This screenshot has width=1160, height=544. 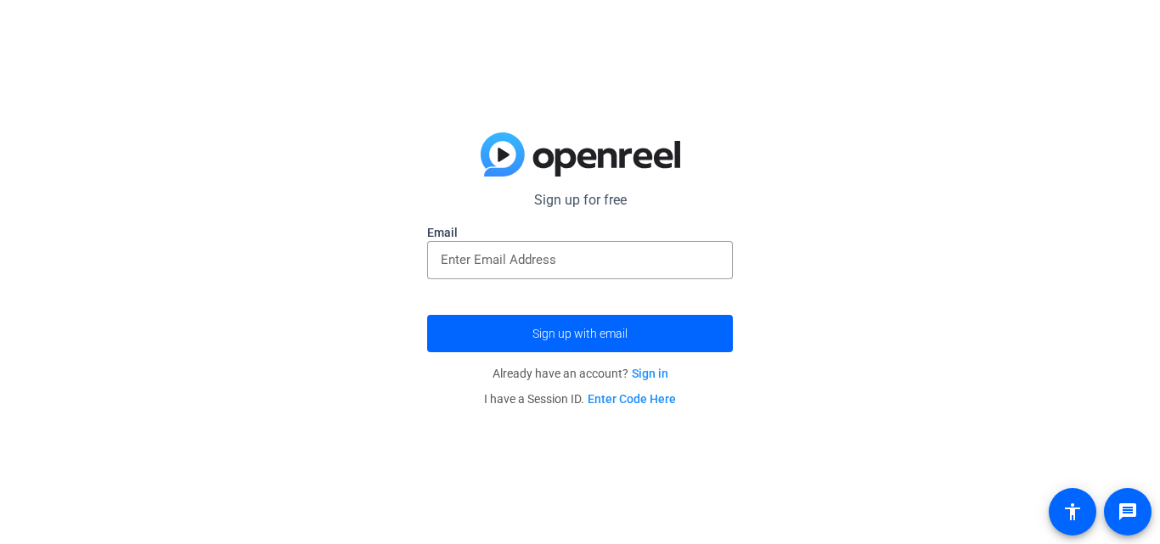 What do you see at coordinates (580, 155) in the screenshot?
I see `img: blue-gradient.svg` at bounding box center [580, 155].